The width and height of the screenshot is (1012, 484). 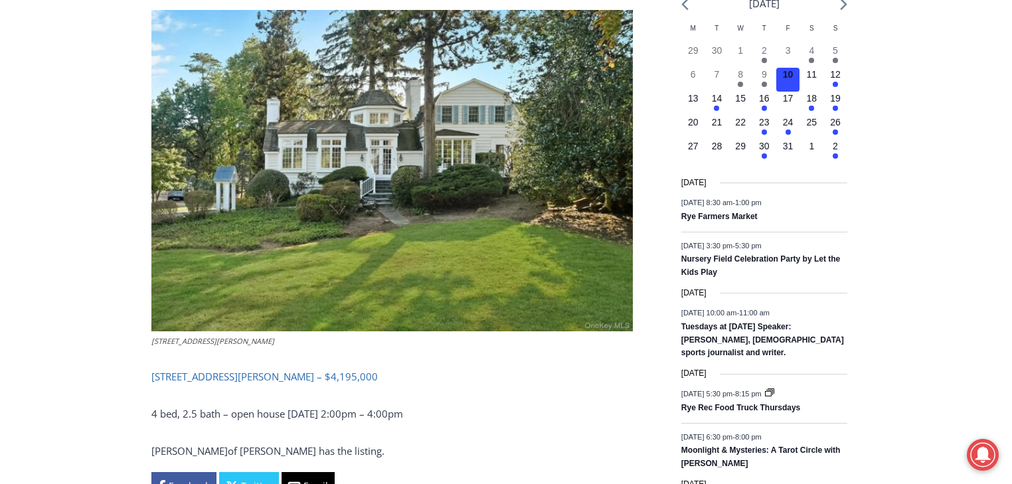 What do you see at coordinates (788, 50) in the screenshot?
I see `time: 3` at bounding box center [788, 50].